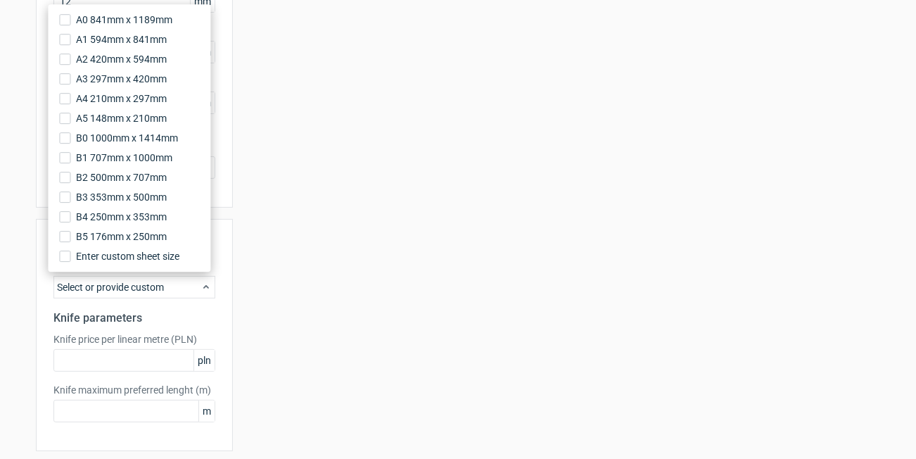 The height and width of the screenshot is (459, 916). Describe the element at coordinates (134, 287) in the screenshot. I see `div: Select or provide custom` at that location.